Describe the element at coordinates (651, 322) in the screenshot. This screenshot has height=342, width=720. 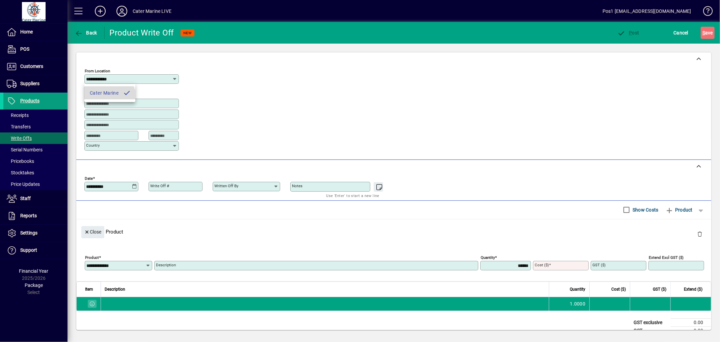
I see `td: GST exclusive` at that location.